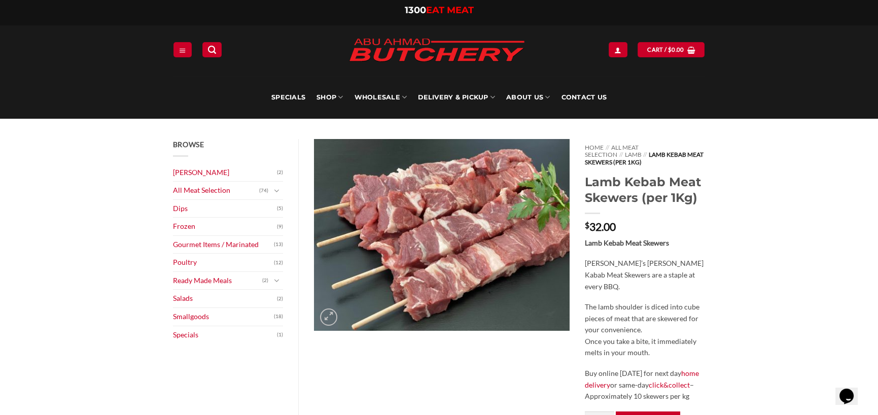 The image size is (878, 415). What do you see at coordinates (278, 244) in the screenshot?
I see `span: (13)` at bounding box center [278, 244].